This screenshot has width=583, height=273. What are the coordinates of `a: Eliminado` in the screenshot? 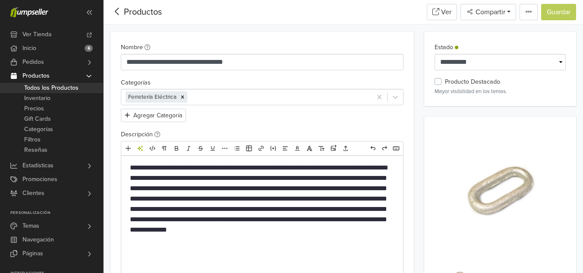 It's located at (201, 148).